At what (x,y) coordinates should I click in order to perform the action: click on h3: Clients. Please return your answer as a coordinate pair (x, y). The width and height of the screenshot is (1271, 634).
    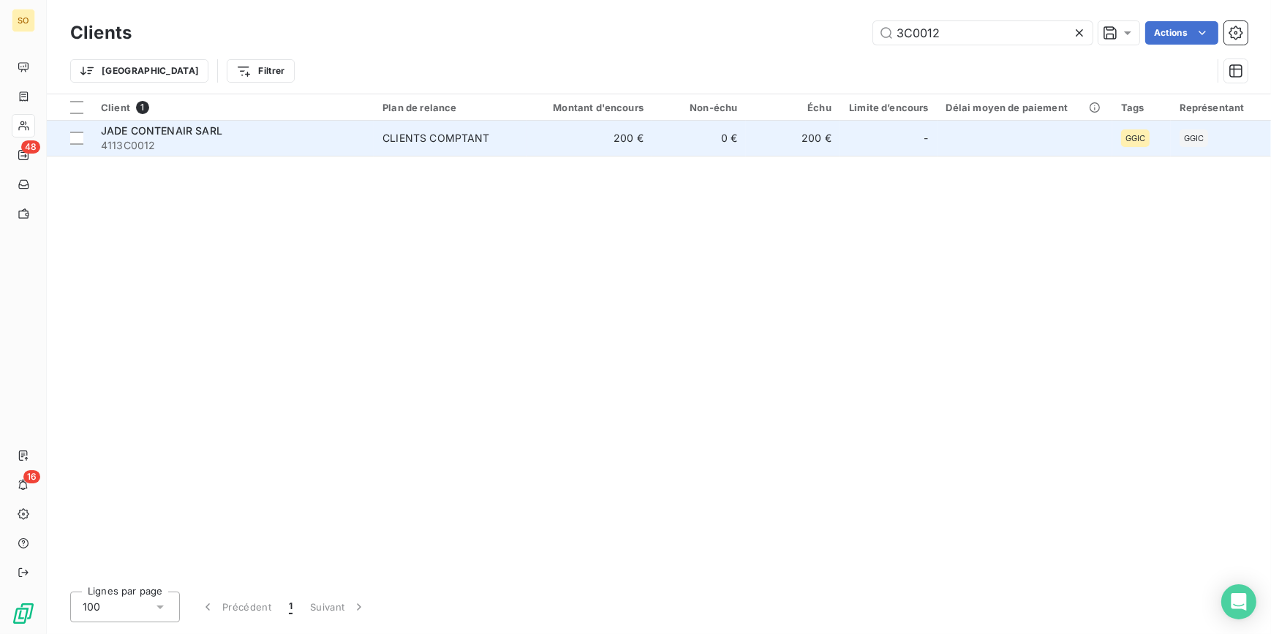
    Looking at the image, I should click on (101, 33).